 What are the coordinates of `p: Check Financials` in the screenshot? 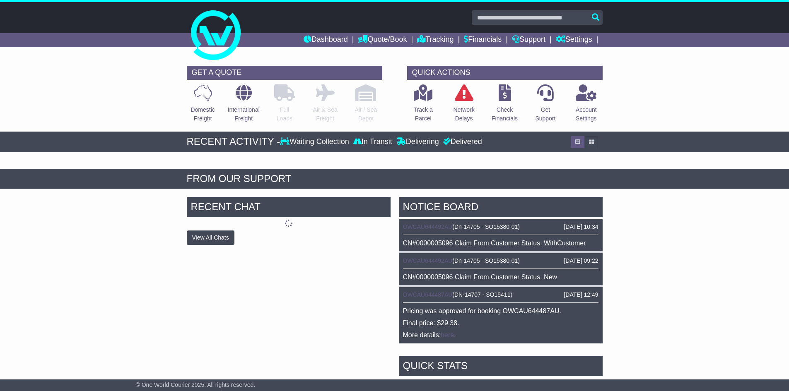 It's located at (504, 114).